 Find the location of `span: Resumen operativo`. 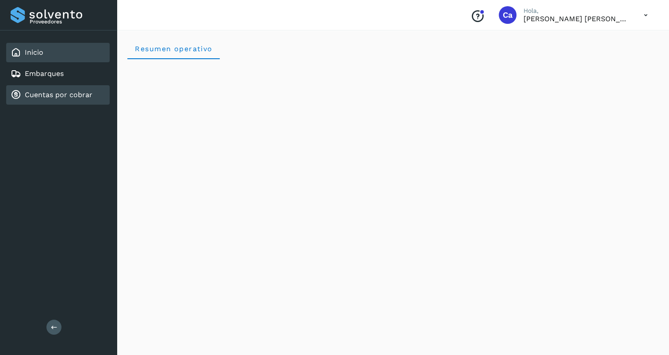

span: Resumen operativo is located at coordinates (173, 49).